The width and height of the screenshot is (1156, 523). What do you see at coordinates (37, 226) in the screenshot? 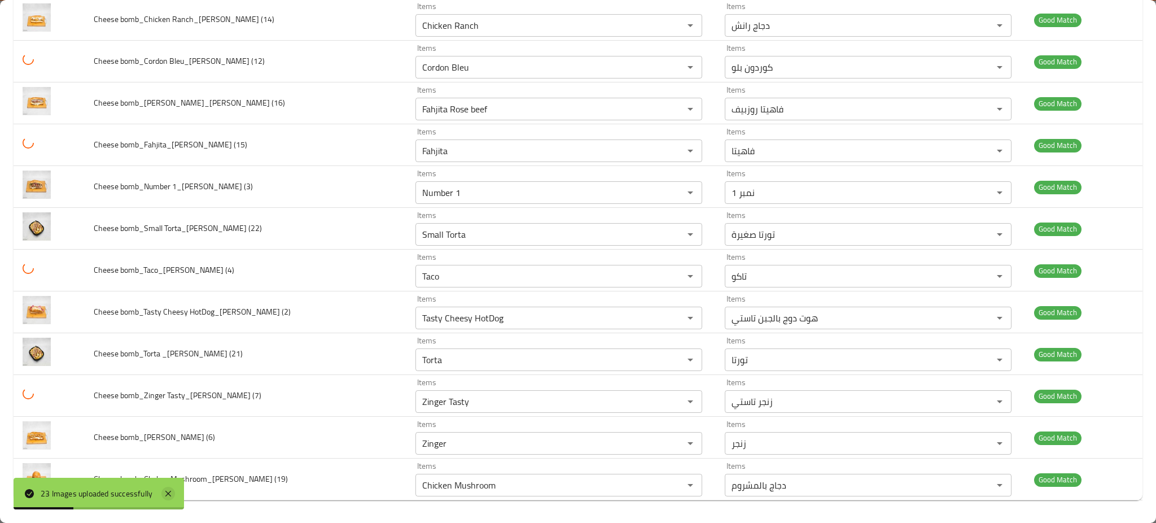
I see `img: Cheese bomb_Small Torta_Omar Samir (22)` at bounding box center [37, 226].